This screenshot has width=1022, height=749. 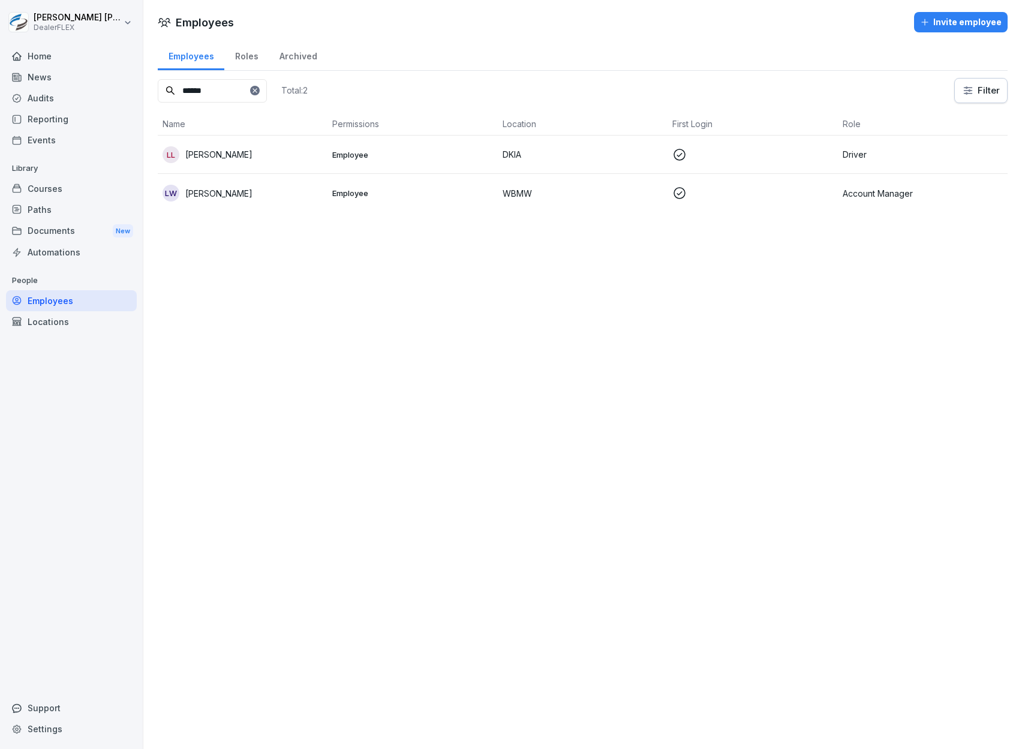 What do you see at coordinates (247, 55) in the screenshot?
I see `div: Roles` at bounding box center [247, 55].